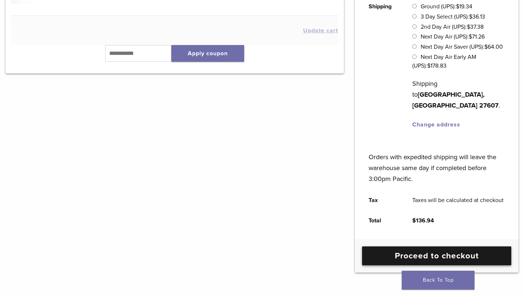 Image resolution: width=524 pixels, height=298 pixels. What do you see at coordinates (464, 7) in the screenshot?
I see `bdi: 19.34` at bounding box center [464, 7].